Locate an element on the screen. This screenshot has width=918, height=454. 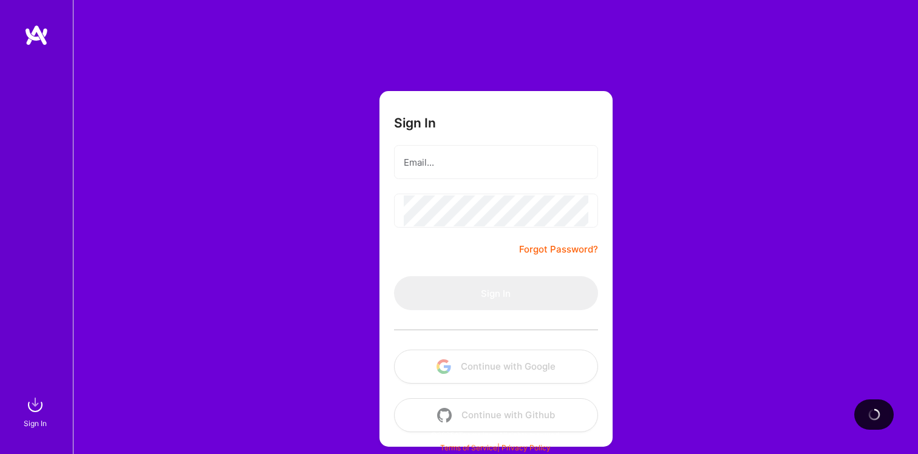
button: Continue with Github is located at coordinates (496, 415).